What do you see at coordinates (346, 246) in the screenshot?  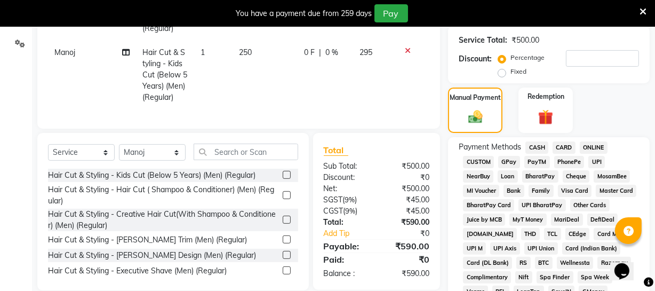 I see `div: Payable:` at bounding box center [346, 246].